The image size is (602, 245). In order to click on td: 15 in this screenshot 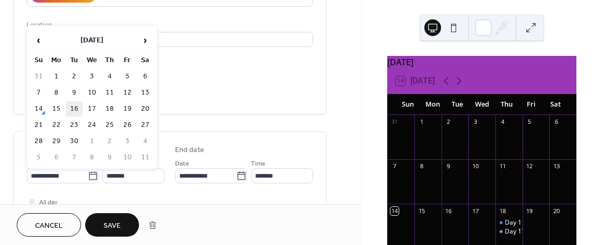, I will do `click(56, 109)`.